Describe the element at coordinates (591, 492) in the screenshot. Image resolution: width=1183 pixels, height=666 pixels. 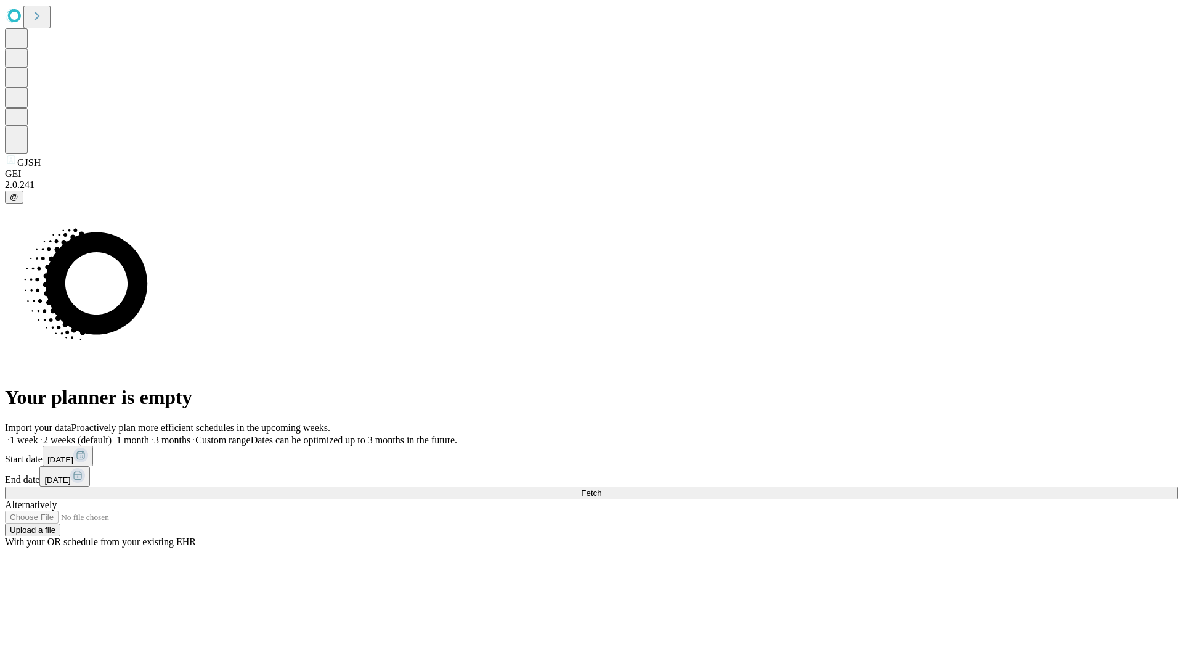
I see `span: Fetch` at that location.